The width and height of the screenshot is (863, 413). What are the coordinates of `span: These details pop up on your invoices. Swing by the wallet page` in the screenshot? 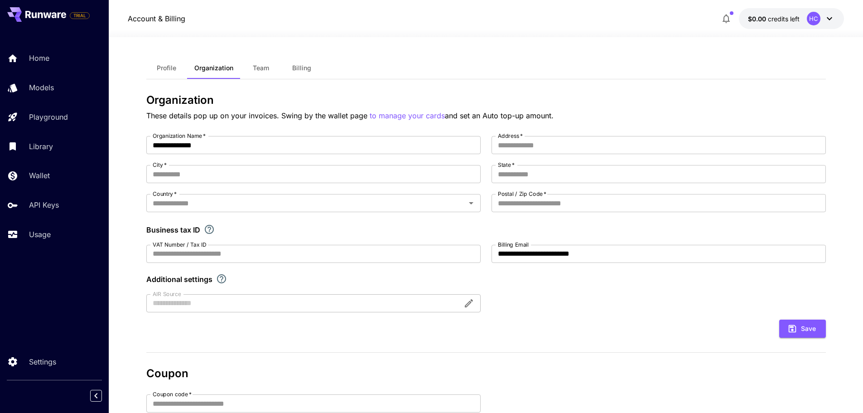 It's located at (258, 115).